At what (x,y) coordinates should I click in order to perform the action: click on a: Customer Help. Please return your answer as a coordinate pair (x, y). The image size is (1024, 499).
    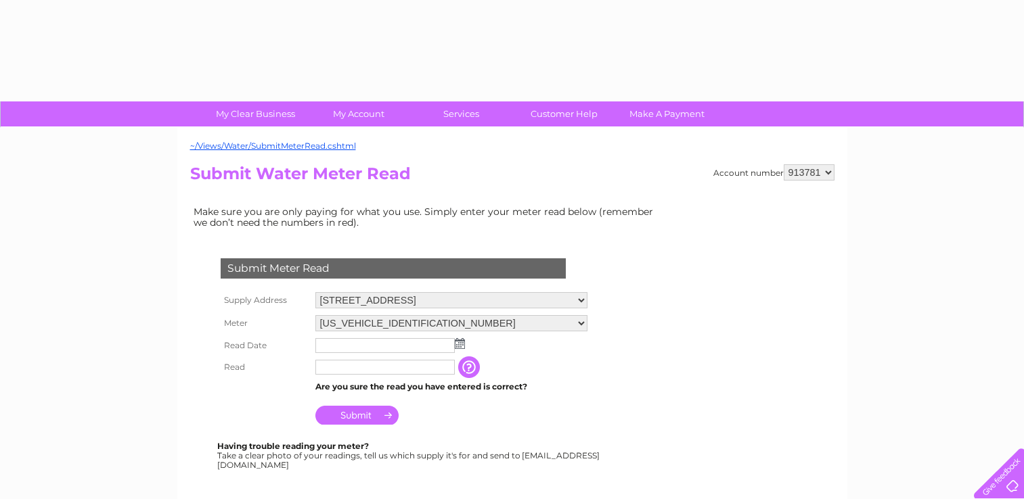
    Looking at the image, I should click on (564, 114).